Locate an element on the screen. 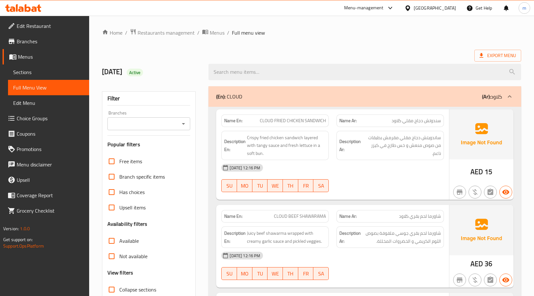 The height and width of the screenshot is (296, 534). span: Active is located at coordinates (135, 73).